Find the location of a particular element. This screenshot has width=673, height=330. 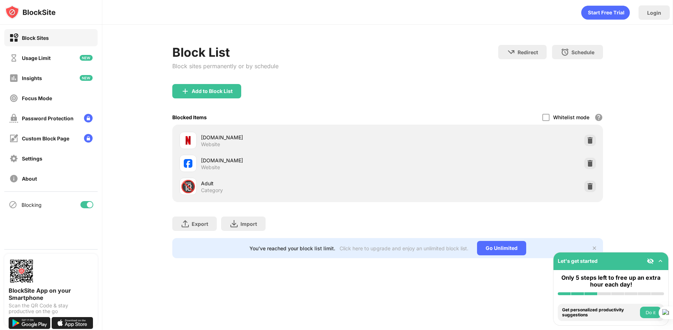

img: customize-block-page-off.svg is located at coordinates (14, 138).